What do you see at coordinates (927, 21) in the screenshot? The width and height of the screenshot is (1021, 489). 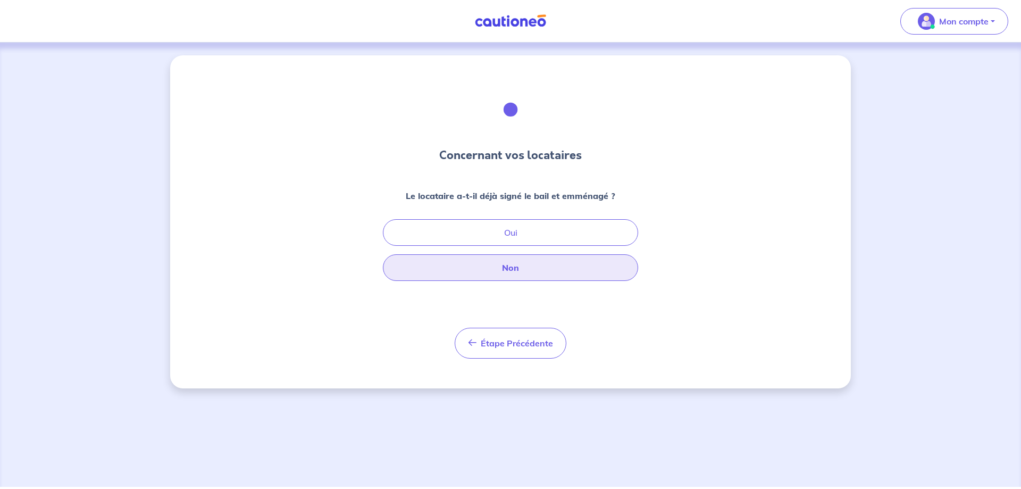 I see `img: illu_account_valid_menu.svg` at bounding box center [927, 21].